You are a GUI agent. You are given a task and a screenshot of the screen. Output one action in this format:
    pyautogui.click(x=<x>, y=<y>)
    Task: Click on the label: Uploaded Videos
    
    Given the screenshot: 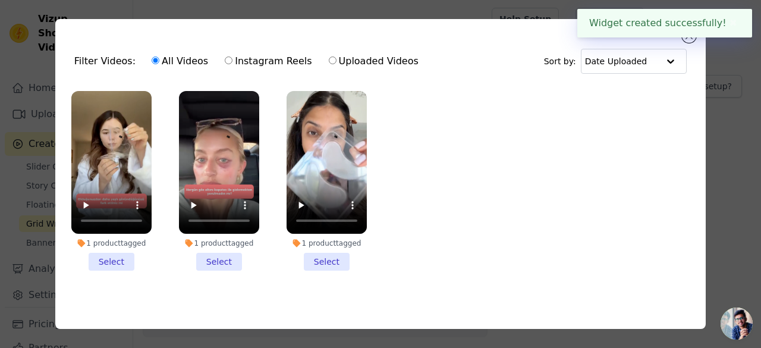 What is the action you would take?
    pyautogui.click(x=374, y=61)
    